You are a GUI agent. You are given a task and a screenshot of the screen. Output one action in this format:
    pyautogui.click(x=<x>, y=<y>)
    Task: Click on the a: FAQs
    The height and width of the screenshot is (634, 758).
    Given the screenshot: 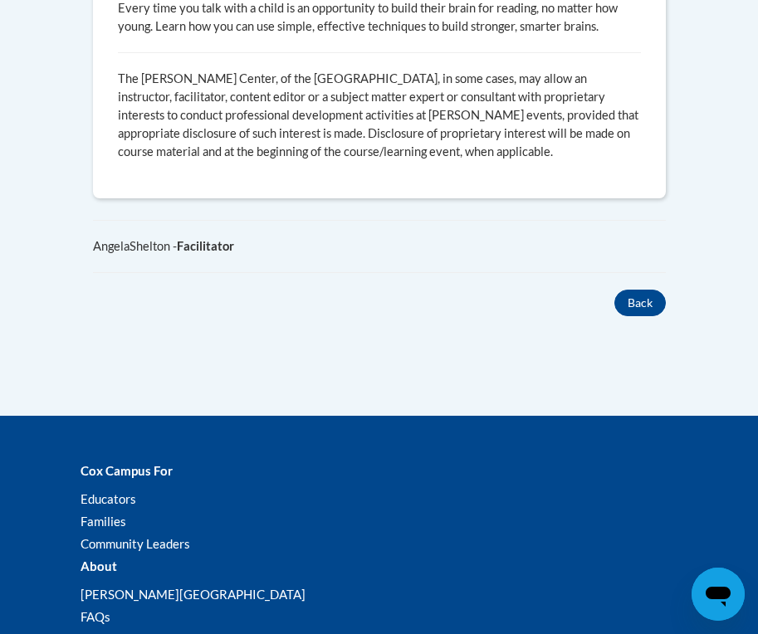 What is the action you would take?
    pyautogui.click(x=95, y=617)
    